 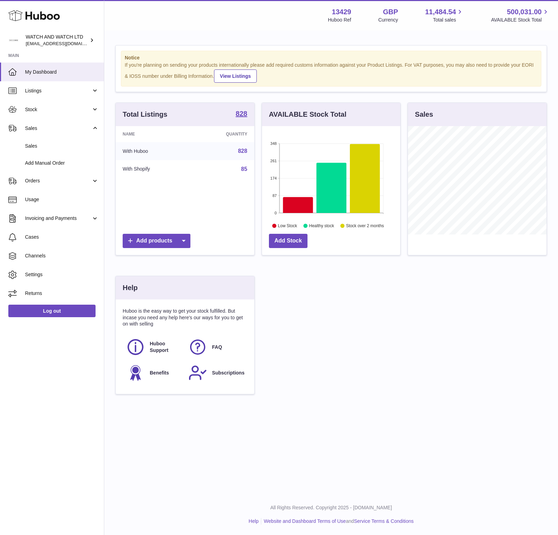 I want to click on a: Log out, so click(x=52, y=311).